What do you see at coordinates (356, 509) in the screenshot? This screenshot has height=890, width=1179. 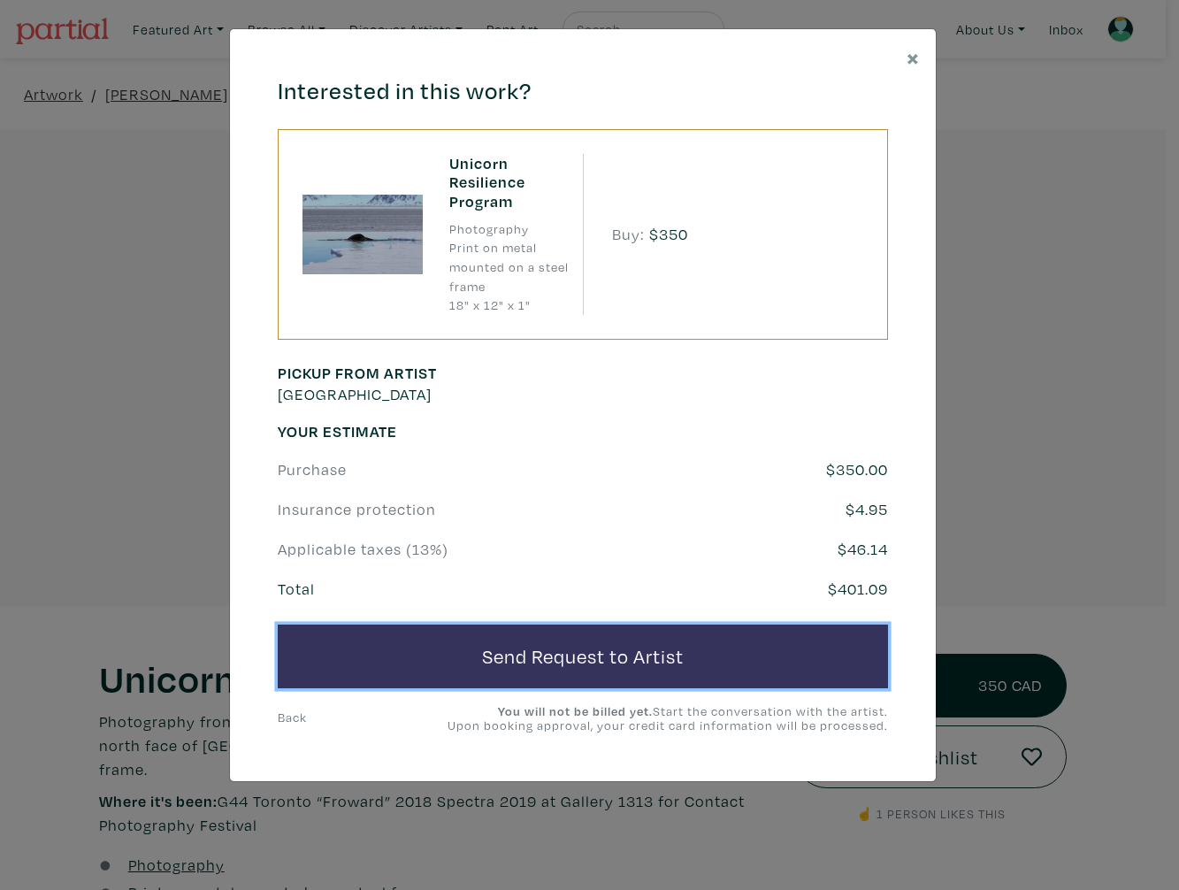 I see `span: Insurance protection` at bounding box center [356, 509].